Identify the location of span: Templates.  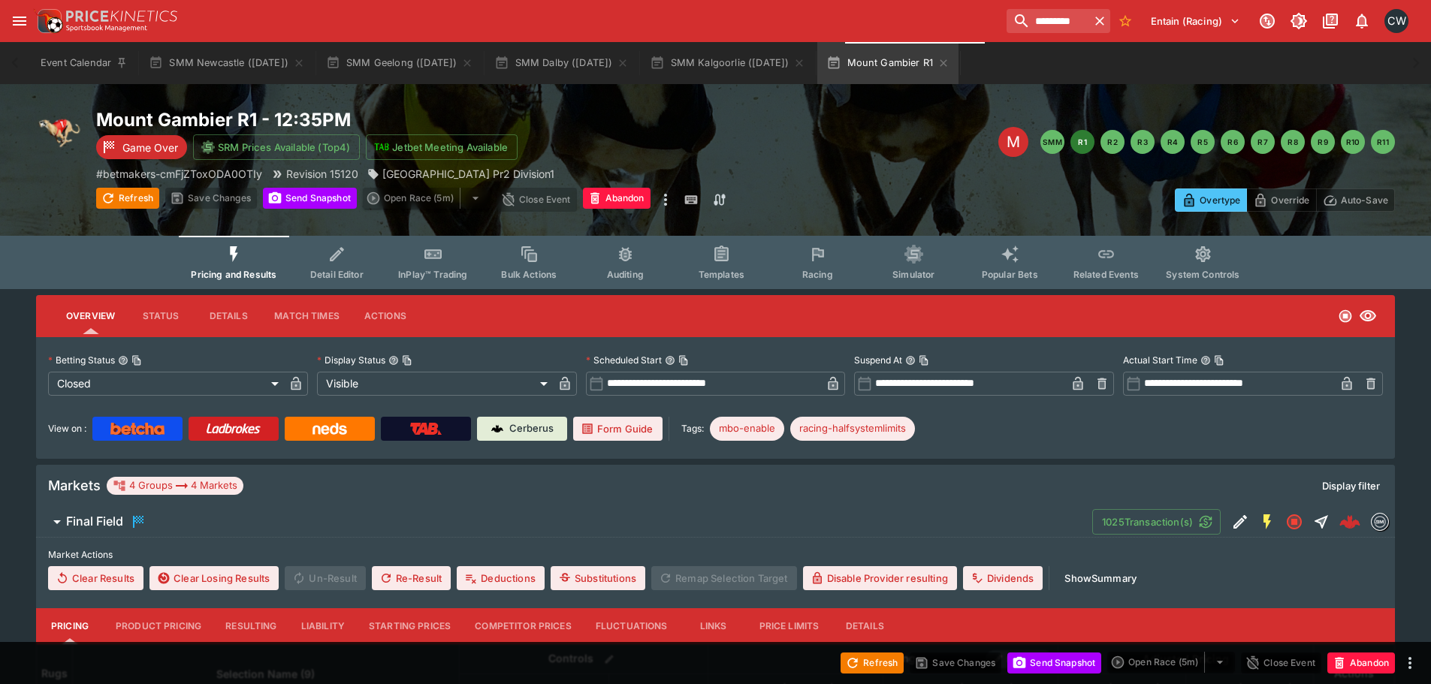
(721, 274).